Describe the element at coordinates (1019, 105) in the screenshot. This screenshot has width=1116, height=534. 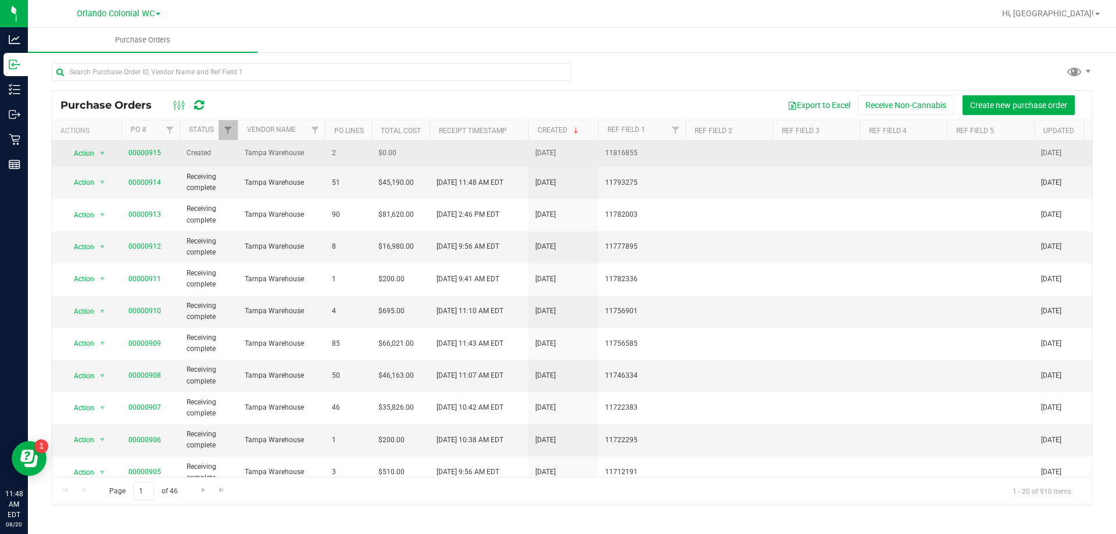
I see `button: Create new purchase order` at that location.